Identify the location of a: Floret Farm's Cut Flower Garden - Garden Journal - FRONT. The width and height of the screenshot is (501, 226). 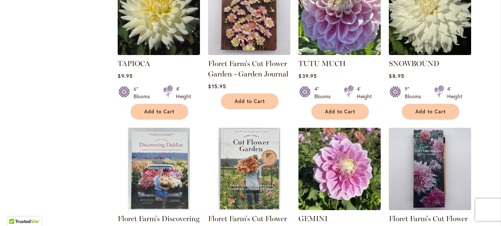
(249, 53).